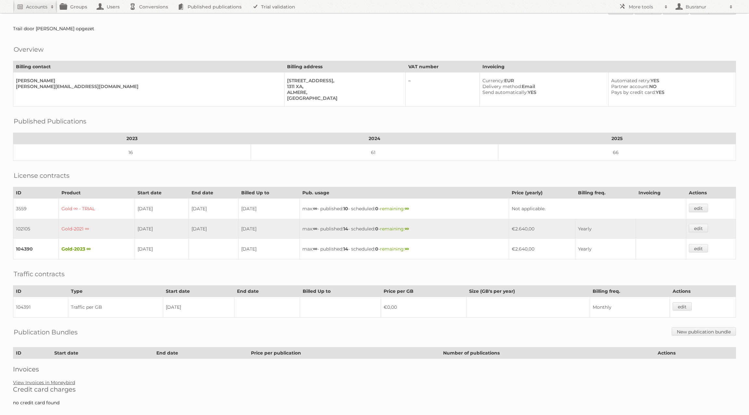  Describe the element at coordinates (375, 153) in the screenshot. I see `td: 61` at that location.